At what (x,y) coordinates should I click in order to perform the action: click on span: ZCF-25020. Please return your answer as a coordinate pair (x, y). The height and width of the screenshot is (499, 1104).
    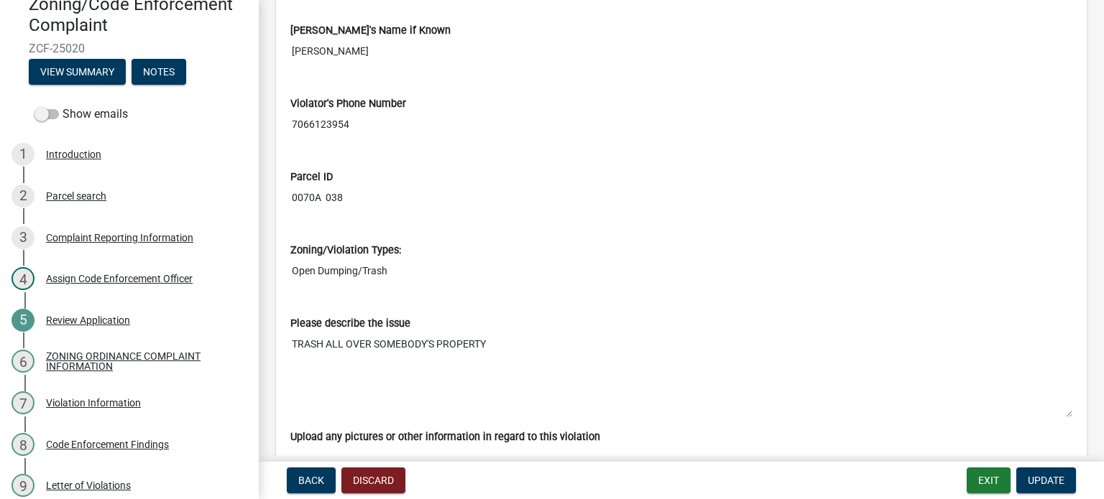
    Looking at the image, I should click on (129, 48).